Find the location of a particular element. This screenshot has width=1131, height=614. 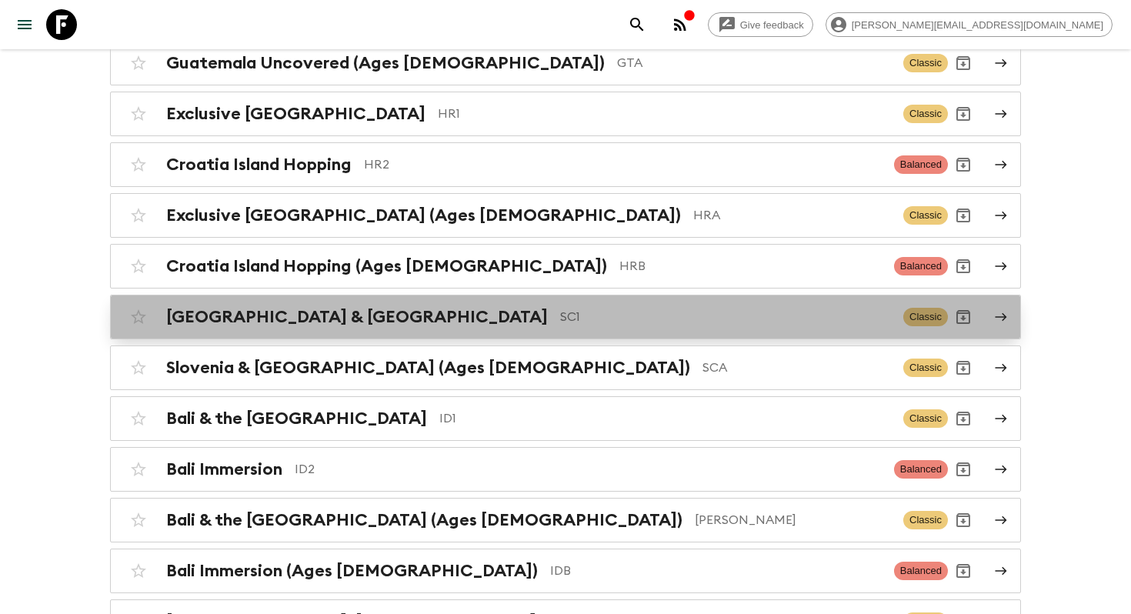

p: GTA is located at coordinates (754, 63).